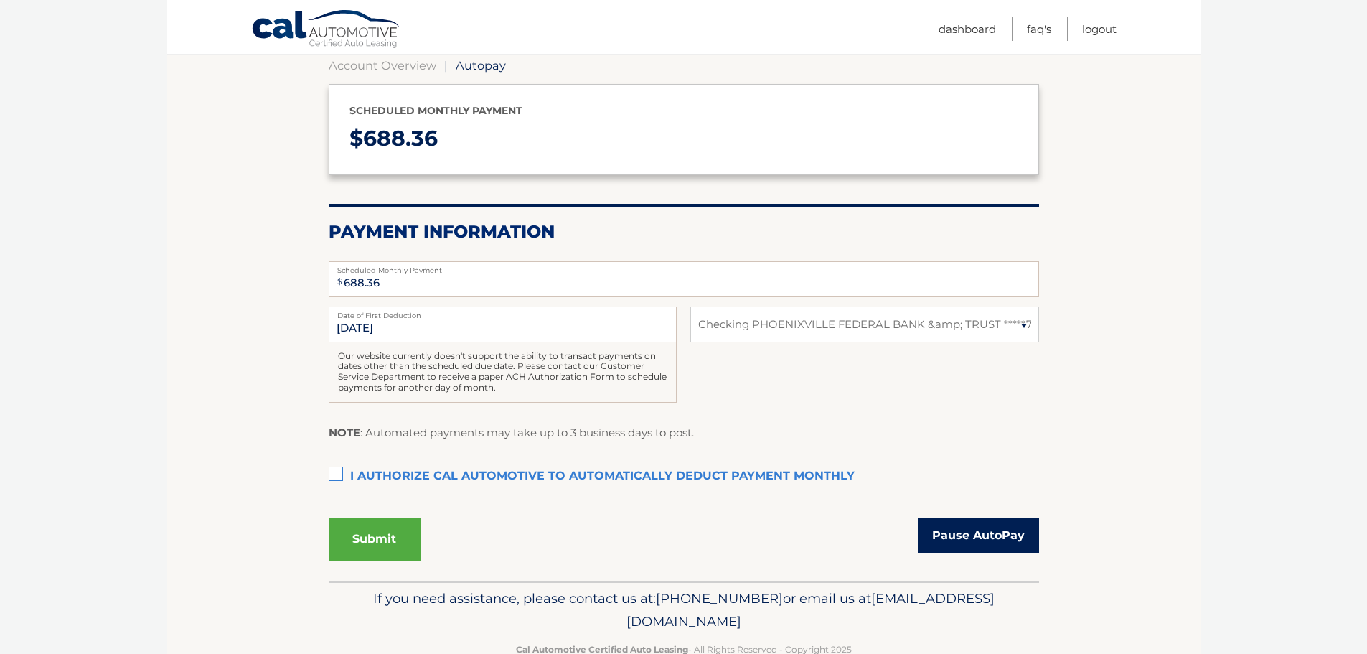 The image size is (1367, 654). I want to click on div: Our website currently doesn't support the ability to transact payments on dates other than the sc..., so click(502, 372).